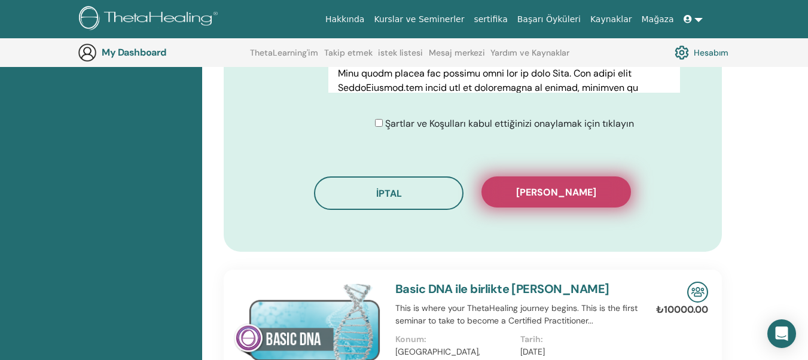 Image resolution: width=808 pixels, height=360 pixels. Describe the element at coordinates (701, 53) in the screenshot. I see `a: Hesabım` at that location.